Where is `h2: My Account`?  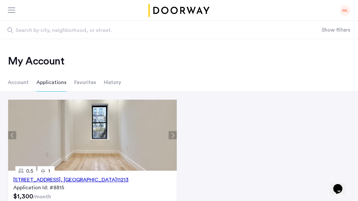 h2: My Account is located at coordinates (179, 61).